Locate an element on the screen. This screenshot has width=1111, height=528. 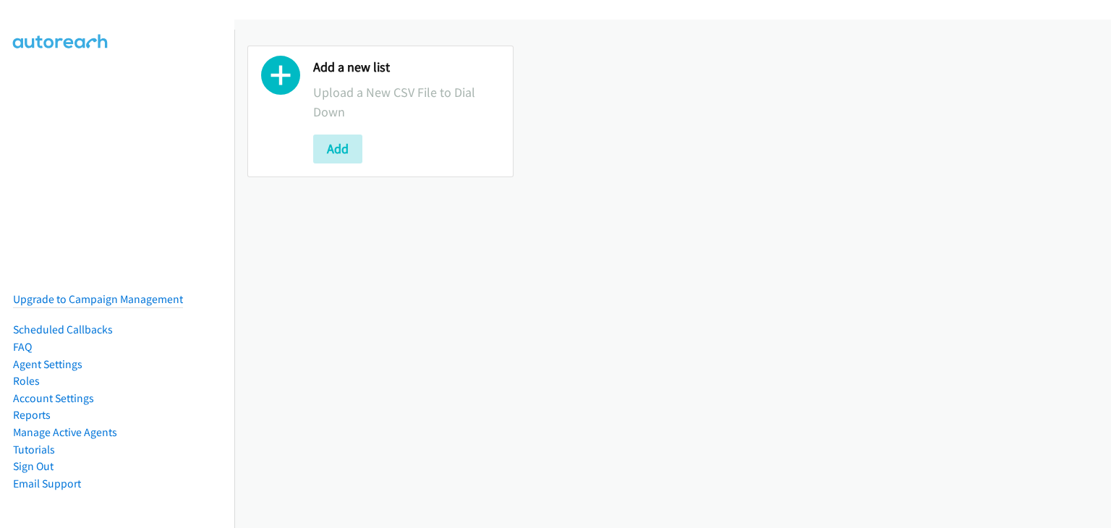
a: Account Settings is located at coordinates (54, 398).